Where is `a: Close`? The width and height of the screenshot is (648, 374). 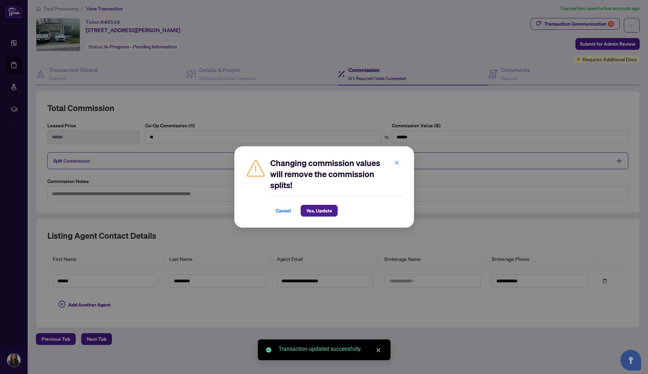
a: Close is located at coordinates (378, 350).